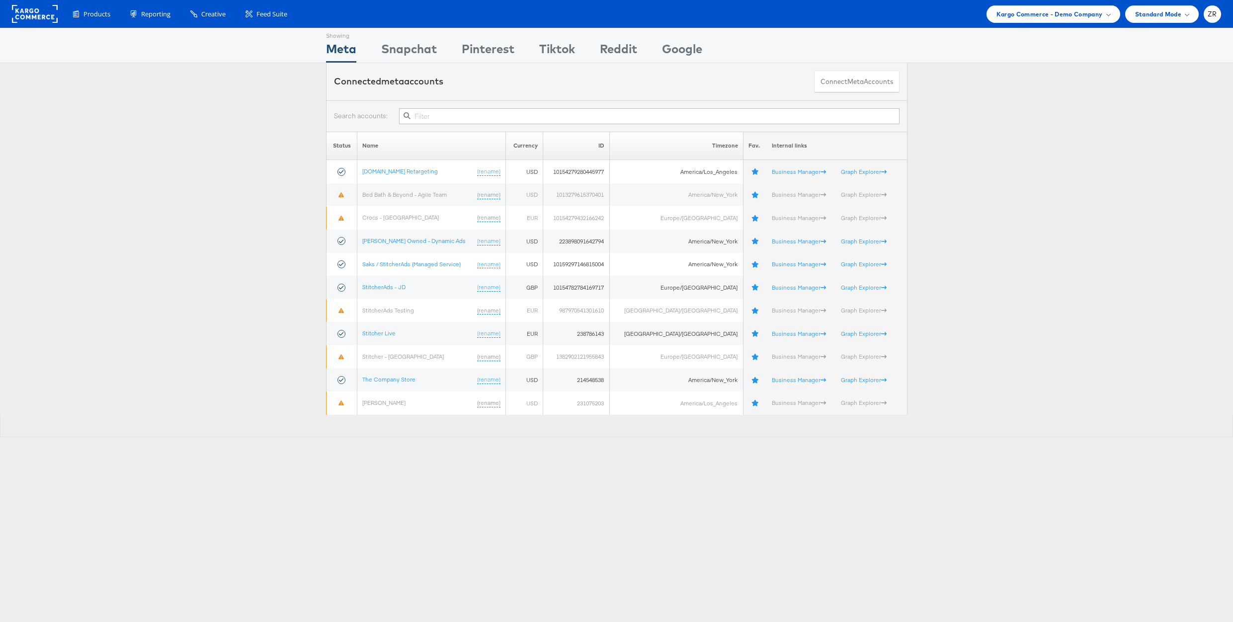 The image size is (1233, 622). I want to click on a: Bed Bath & Beyond - Agile Team, so click(404, 194).